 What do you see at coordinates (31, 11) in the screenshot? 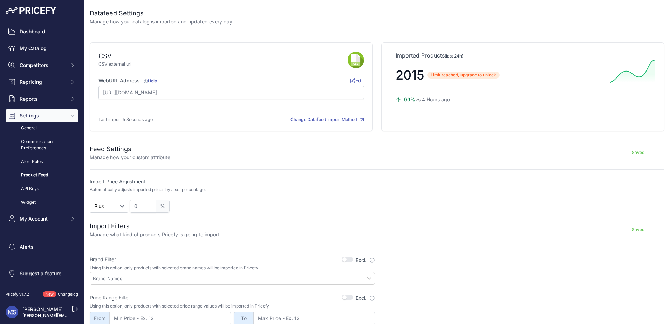
I see `img: Pricefy Logo` at bounding box center [31, 11].